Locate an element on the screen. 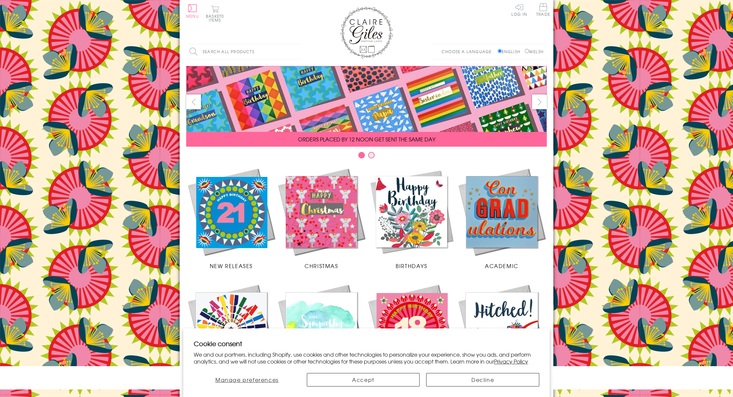 Image resolution: width=733 pixels, height=397 pixels. a: New Releases is located at coordinates (231, 218).